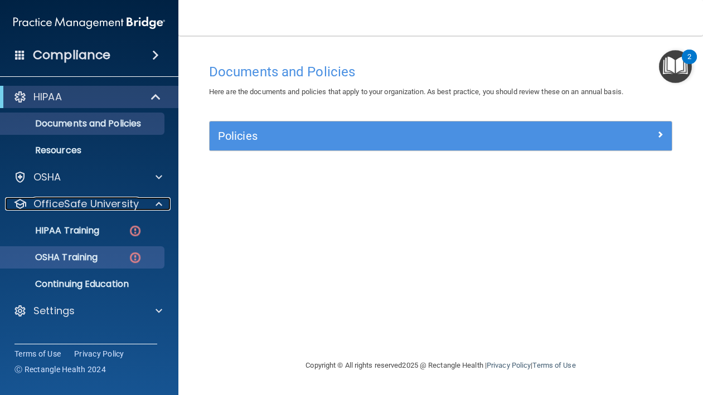  Describe the element at coordinates (416, 91) in the screenshot. I see `span: Here are the documents and policies that apply to your organization. As best practice, you should...` at that location.